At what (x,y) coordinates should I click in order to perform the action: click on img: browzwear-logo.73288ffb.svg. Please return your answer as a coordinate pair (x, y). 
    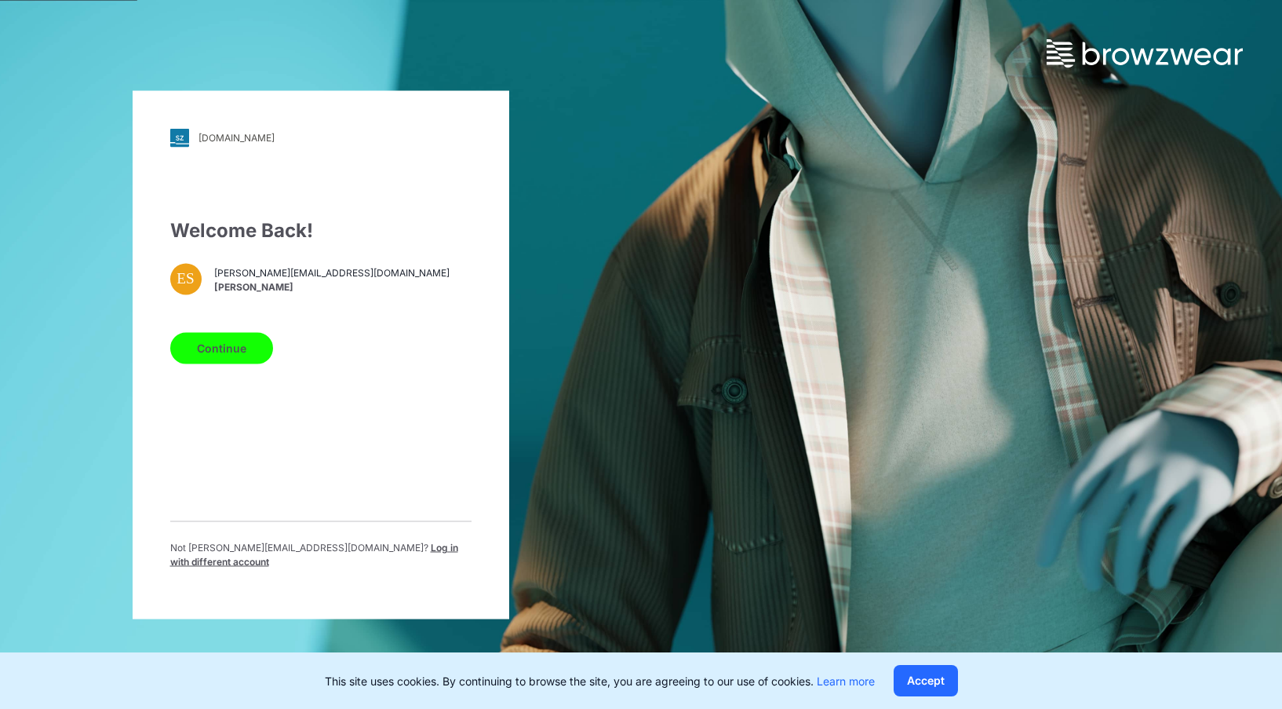
    Looking at the image, I should click on (1145, 53).